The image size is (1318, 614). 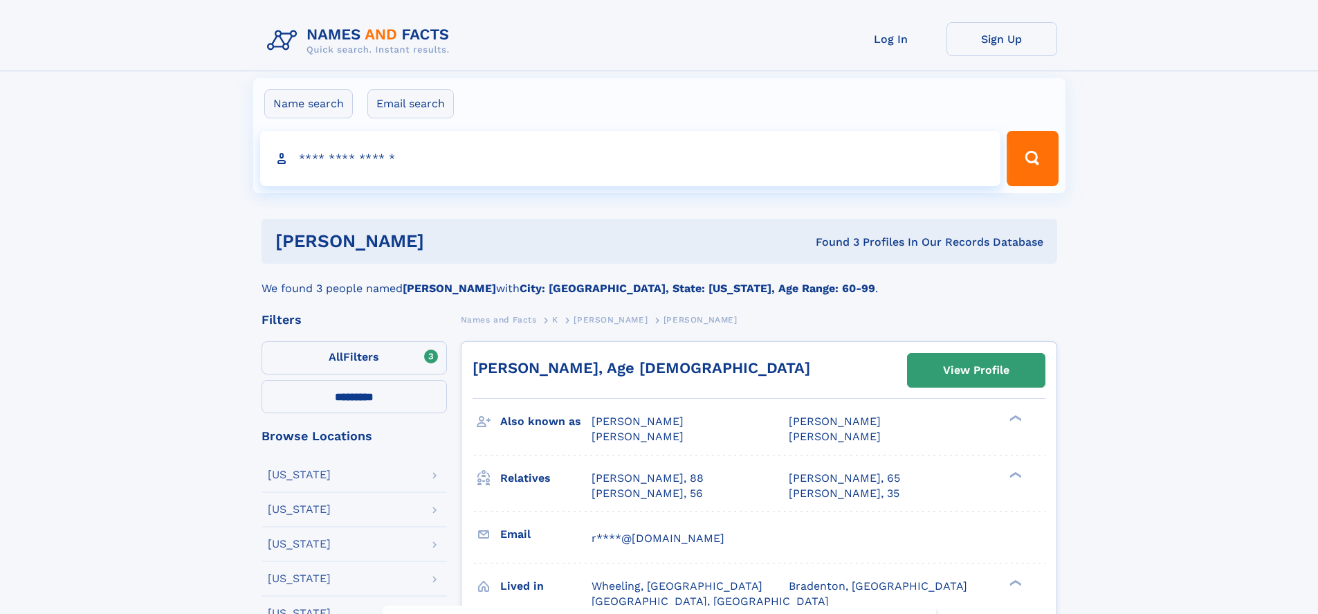 What do you see at coordinates (976, 370) in the screenshot?
I see `div: View Profile` at bounding box center [976, 370].